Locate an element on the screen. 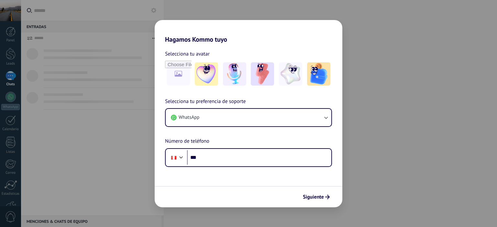  button: WhatsApp is located at coordinates (248, 118).